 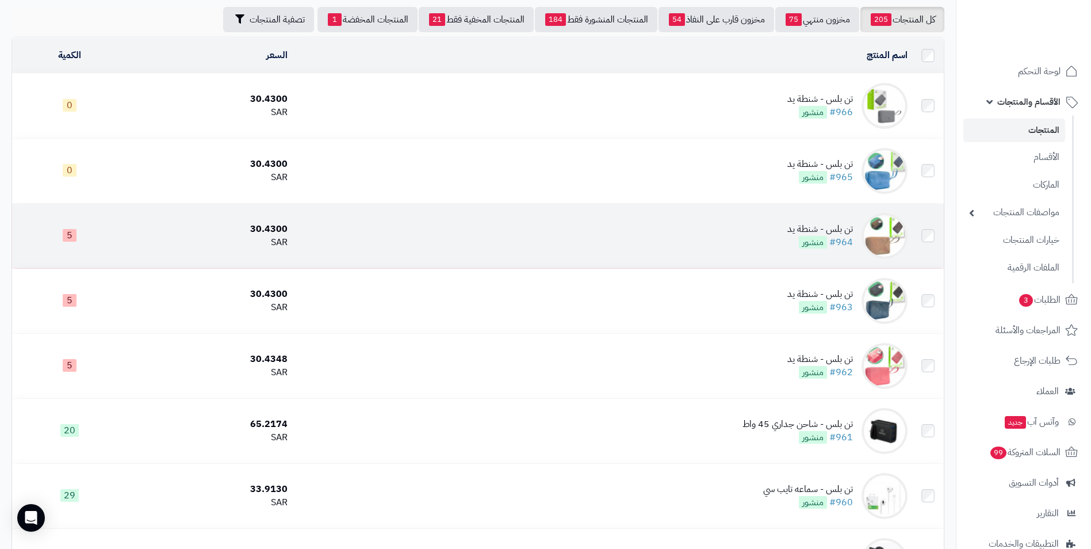 I want to click on a: أدوات التسويق, so click(x=1023, y=482).